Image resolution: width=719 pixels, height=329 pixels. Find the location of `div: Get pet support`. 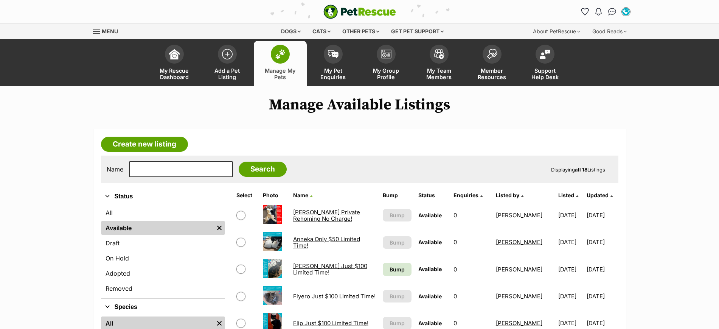

div: Get pet support is located at coordinates (417, 31).